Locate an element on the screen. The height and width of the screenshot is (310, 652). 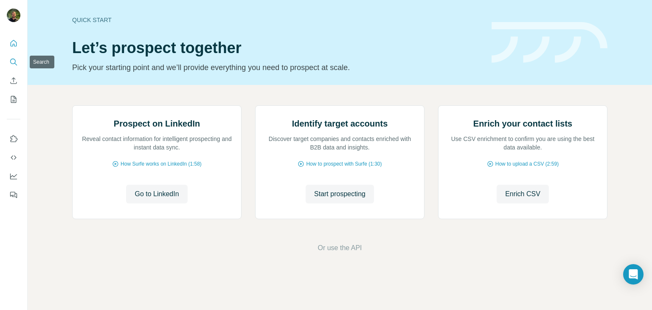
p: Use CSV enrichment to confirm you are using the best data available. is located at coordinates (523, 143).